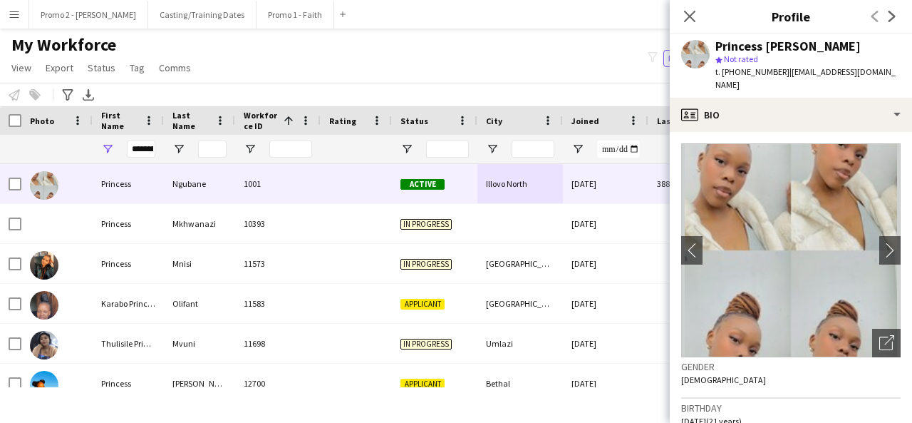  I want to click on div: Thulisile Princess, so click(128, 343).